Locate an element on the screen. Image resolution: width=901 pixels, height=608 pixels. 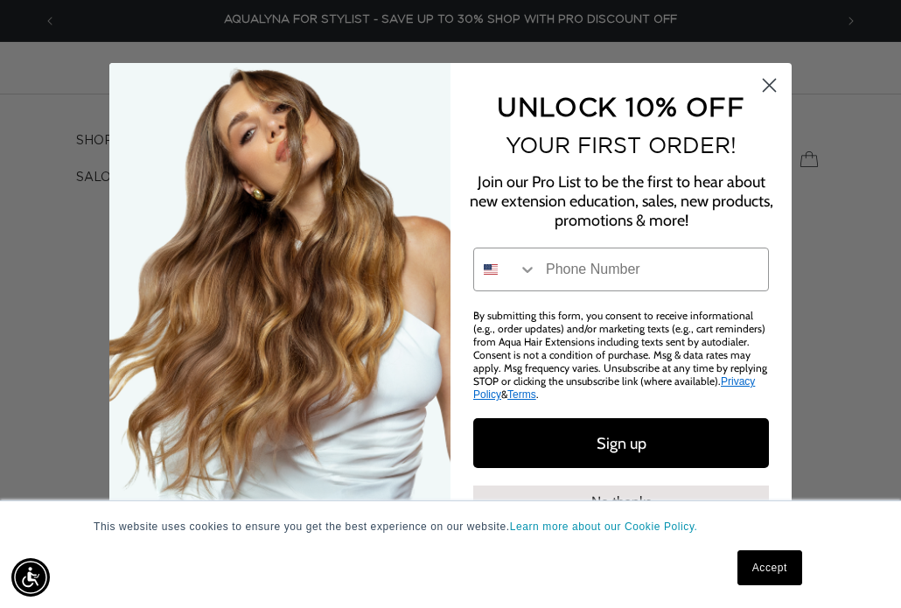
div: Accessibility Menu is located at coordinates (31, 577).